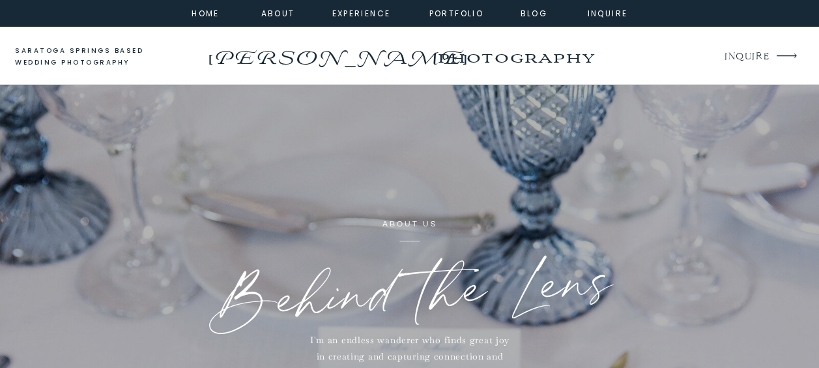  Describe the element at coordinates (410, 224) in the screenshot. I see `h2: ABOUT US` at that location.